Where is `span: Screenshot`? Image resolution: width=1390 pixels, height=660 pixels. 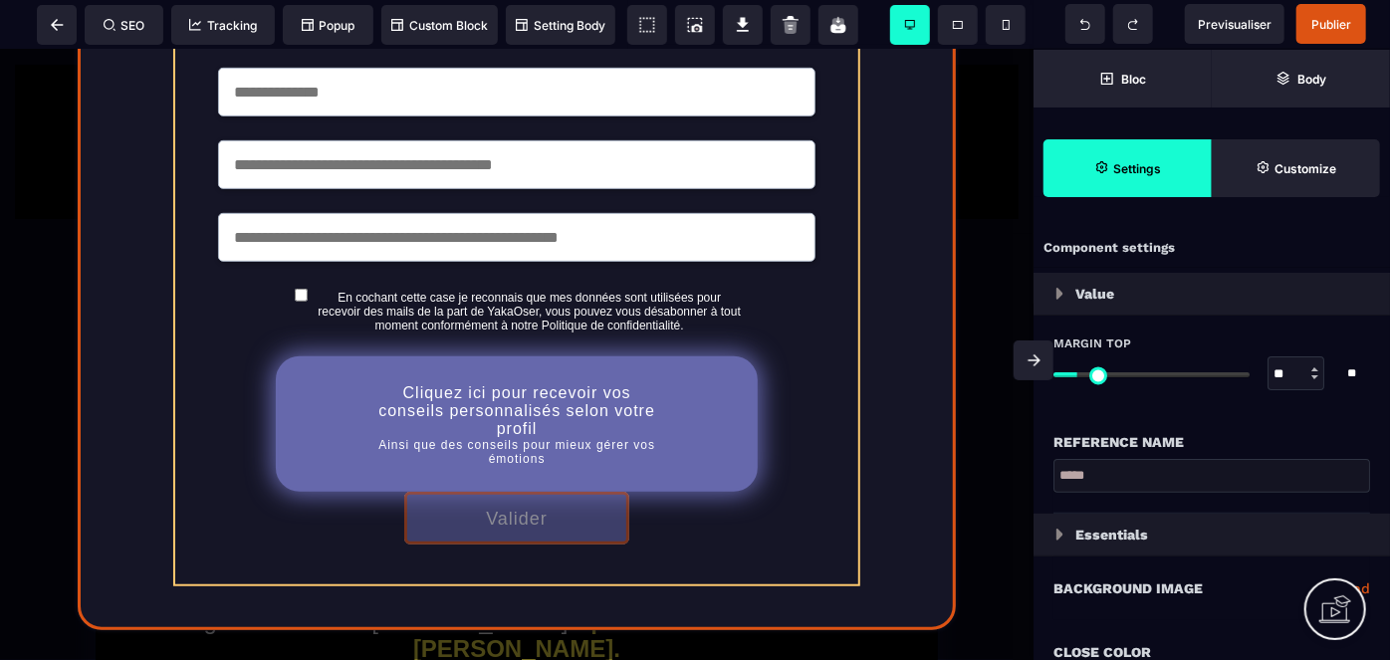
span: Screenshot is located at coordinates (695, 25).